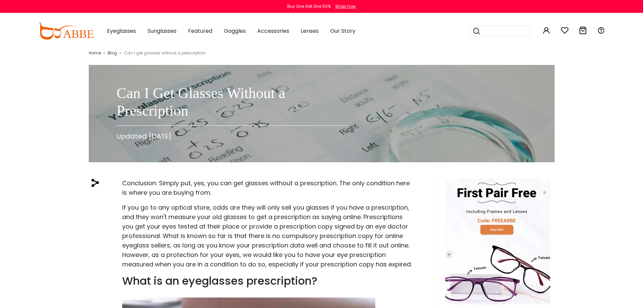  Describe the element at coordinates (112, 53) in the screenshot. I see `a: Blog` at that location.